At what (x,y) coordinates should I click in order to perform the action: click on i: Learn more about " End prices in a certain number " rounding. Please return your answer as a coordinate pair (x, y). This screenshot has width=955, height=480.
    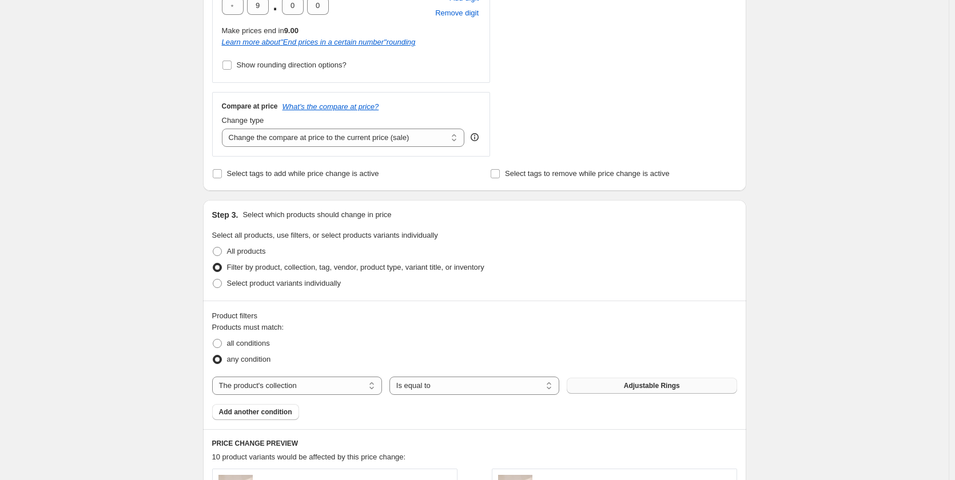
    Looking at the image, I should click on (318, 42).